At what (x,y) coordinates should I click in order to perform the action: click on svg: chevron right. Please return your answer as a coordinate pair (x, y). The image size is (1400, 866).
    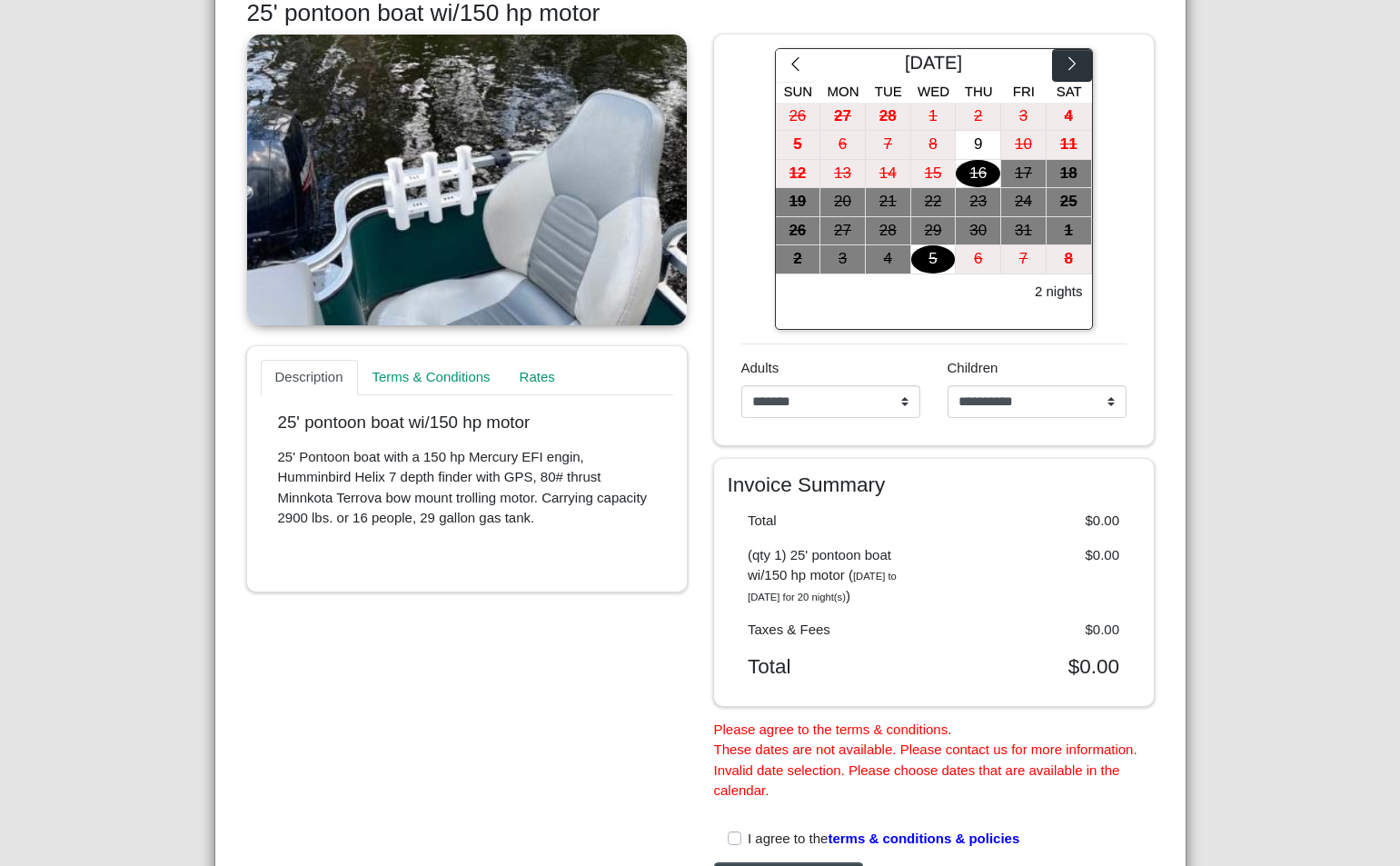
    Looking at the image, I should click on (1072, 64).